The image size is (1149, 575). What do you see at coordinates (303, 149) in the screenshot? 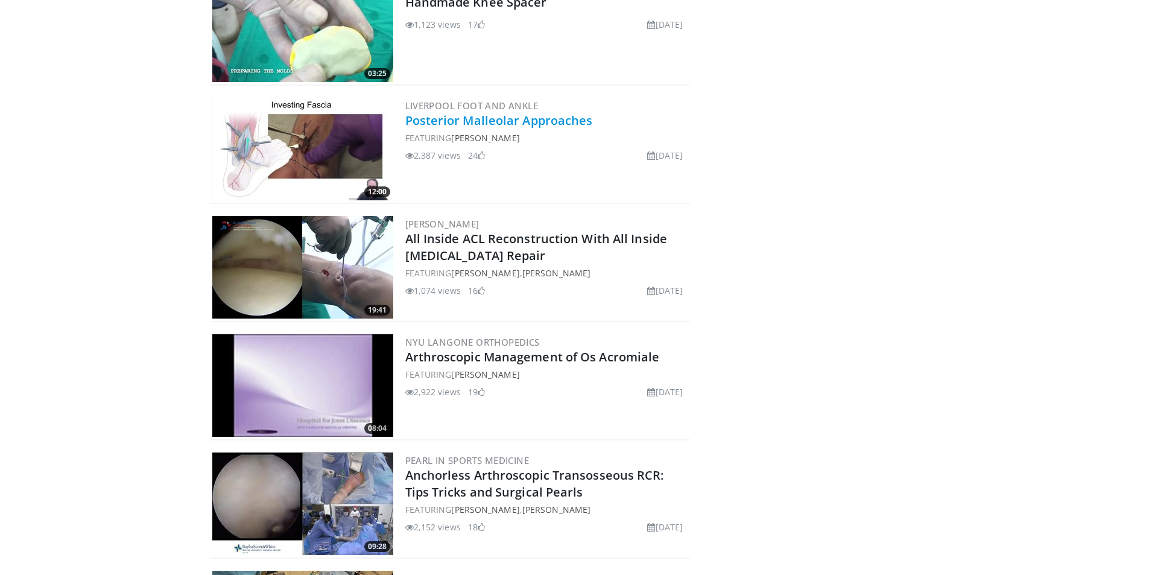
I see `img: ad0c3c97-1adf-422f-b795-38ace30bb30a.300x170_q85_crop-smart_upscale.jpg` at bounding box center [303, 149].